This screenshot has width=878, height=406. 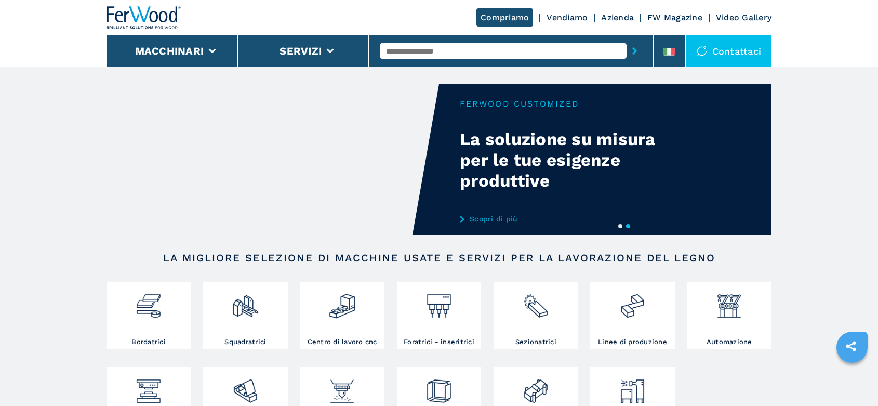 I want to click on h3: Automazione, so click(x=730, y=342).